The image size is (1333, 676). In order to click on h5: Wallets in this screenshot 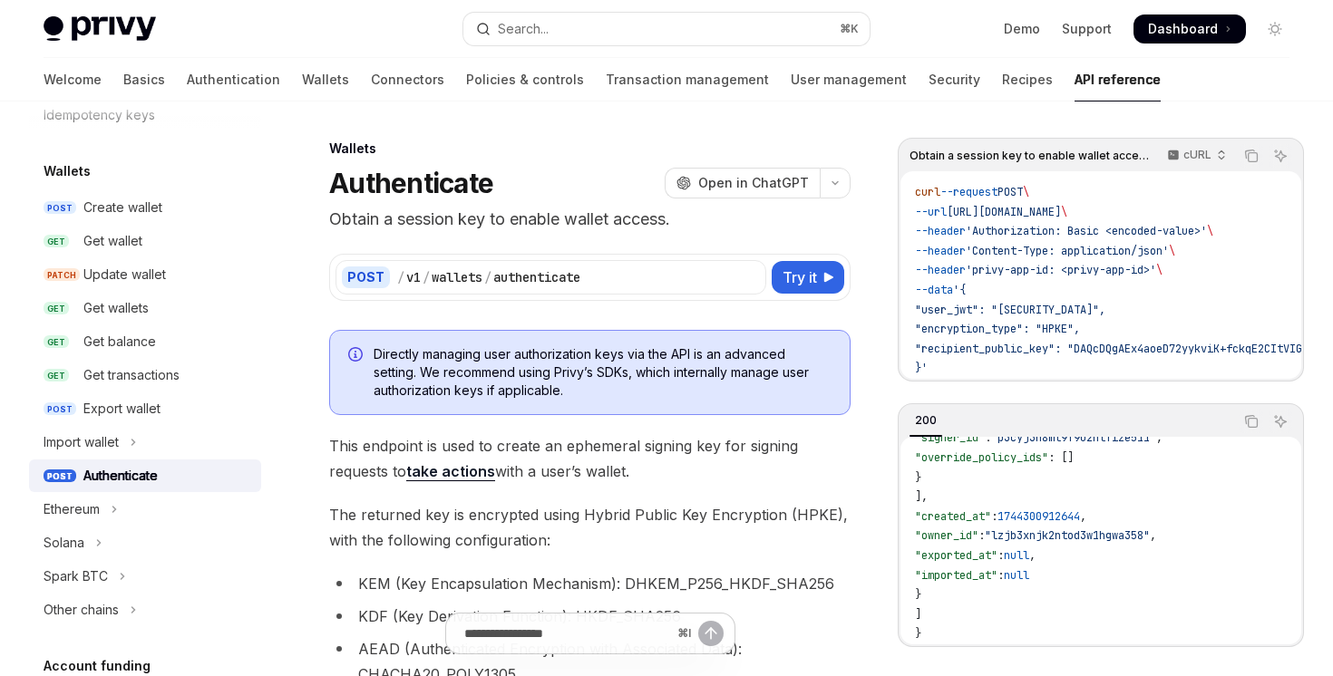, I will do `click(67, 171)`.